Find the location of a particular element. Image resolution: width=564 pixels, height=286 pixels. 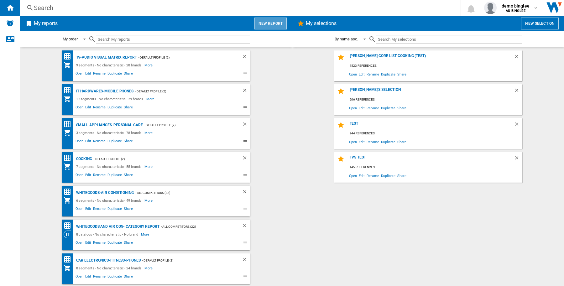

div: TVs Test is located at coordinates (431, 159).